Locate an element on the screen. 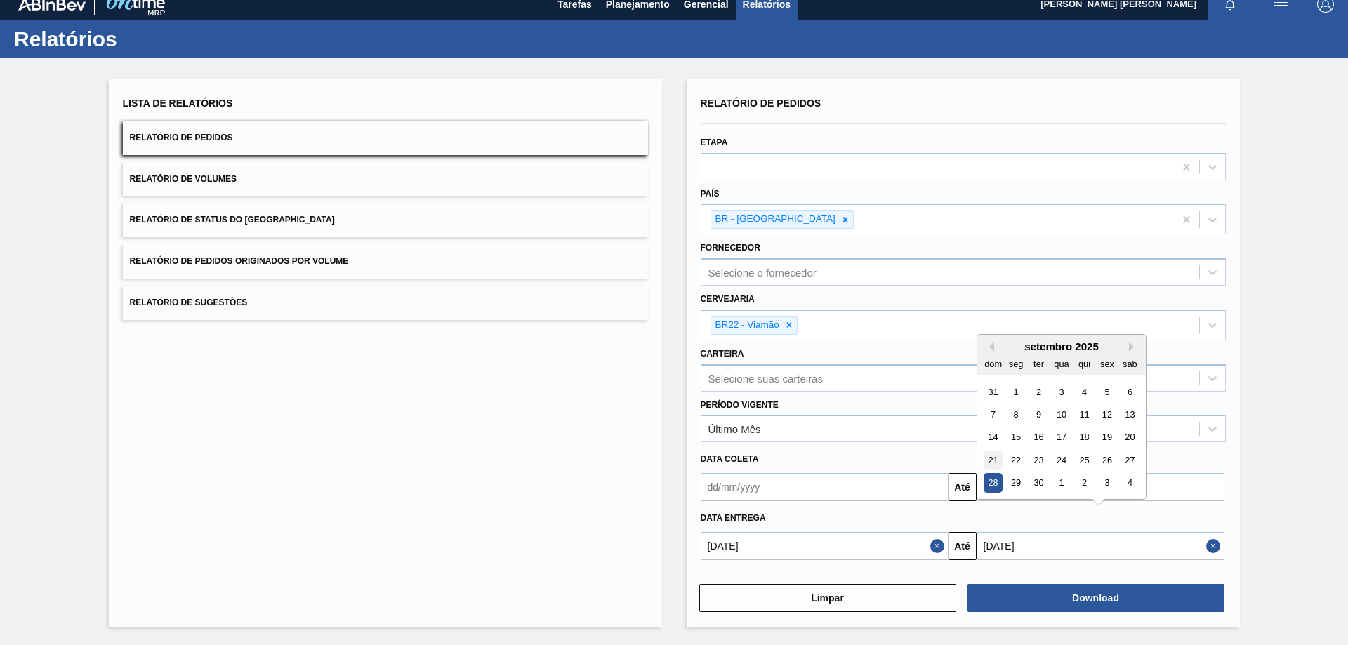 This screenshot has height=645, width=1348. div: Choose terça-feira, 2 de setembro de 2025 is located at coordinates (1038, 391).